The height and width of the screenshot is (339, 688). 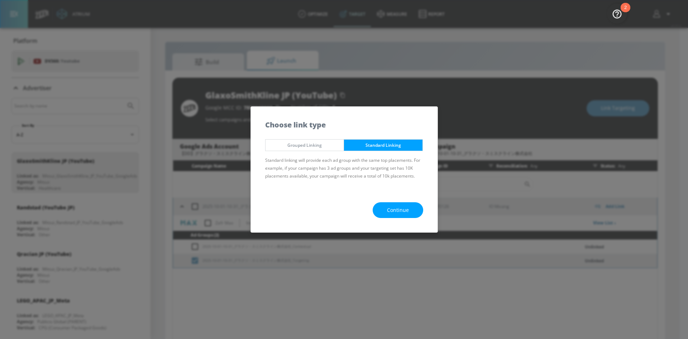 What do you see at coordinates (617, 14) in the screenshot?
I see `button: Open Resource Center, 2 new notifications` at bounding box center [617, 14].